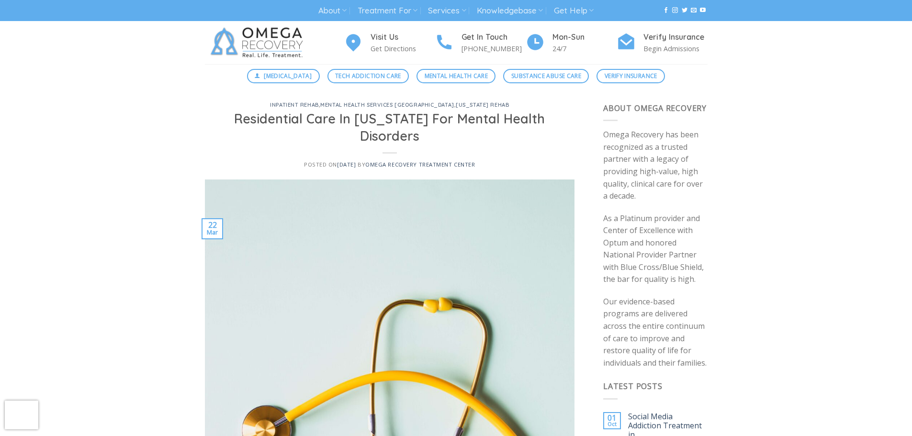 This screenshot has height=436, width=912. What do you see at coordinates (666, 11) in the screenshot?
I see `a: Follow on Facebook` at bounding box center [666, 11].